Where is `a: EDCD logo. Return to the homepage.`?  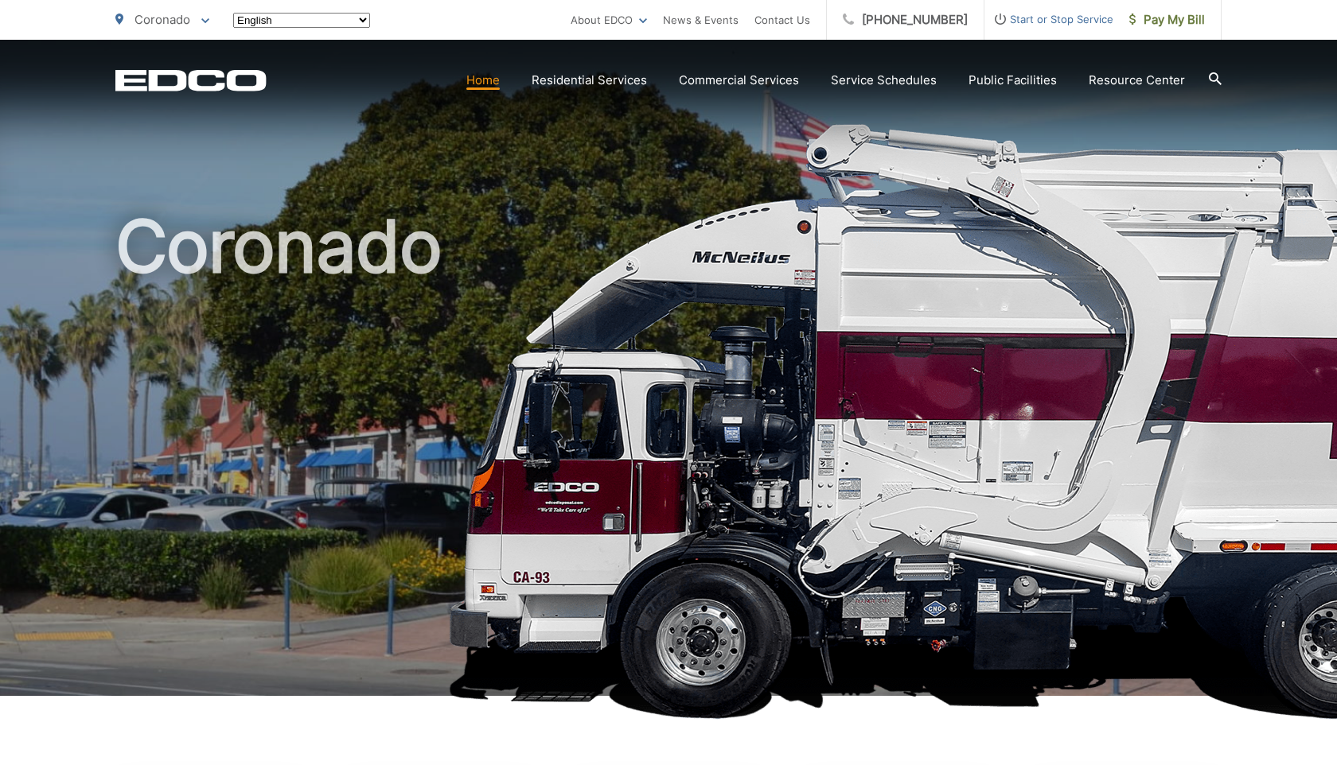 a: EDCD logo. Return to the homepage. is located at coordinates (191, 80).